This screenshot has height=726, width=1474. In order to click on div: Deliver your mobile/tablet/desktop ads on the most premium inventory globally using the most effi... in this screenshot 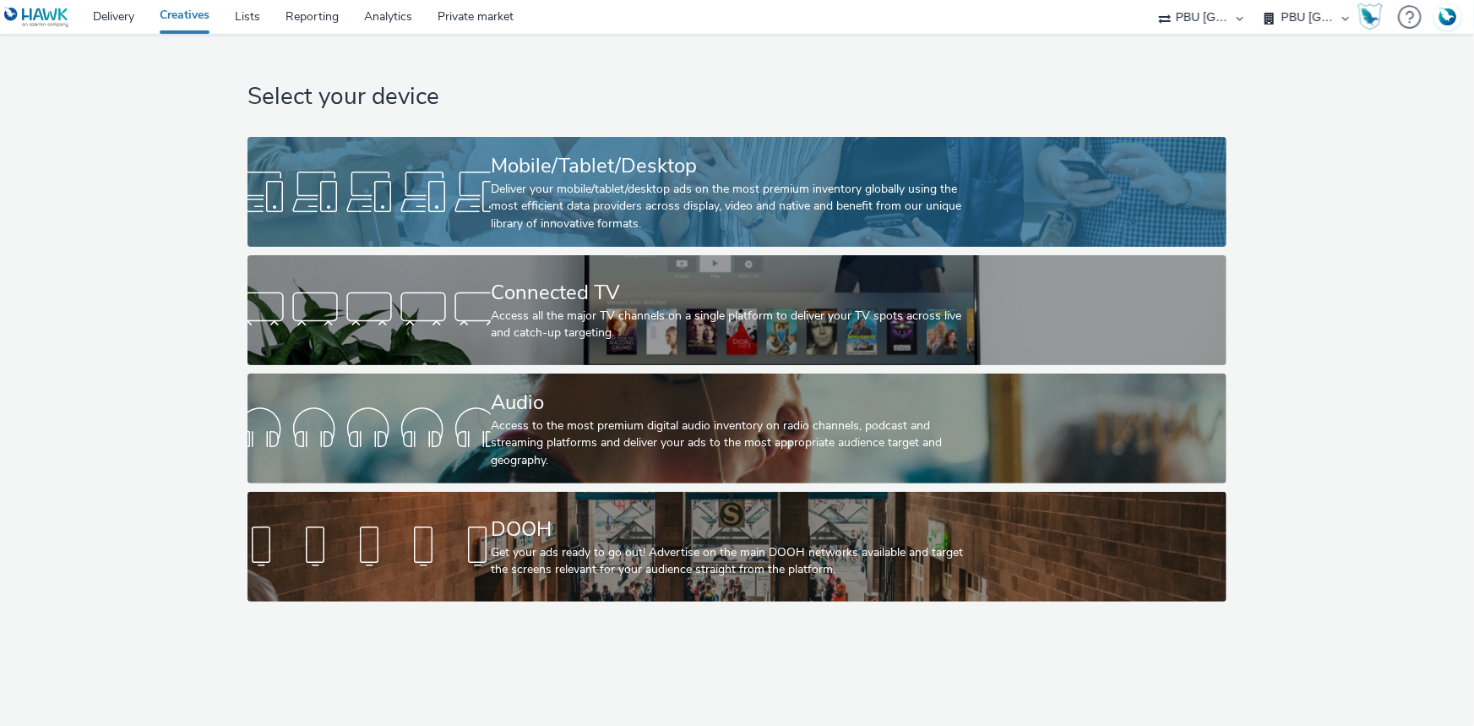, I will do `click(733, 206)`.